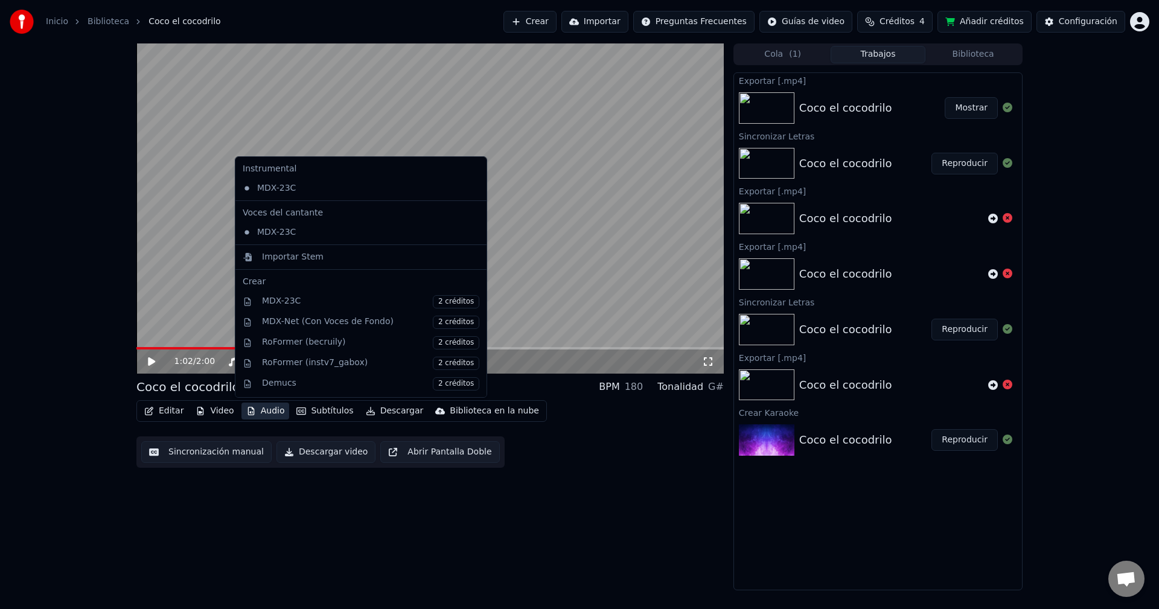  I want to click on div: Instrumental, so click(361, 169).